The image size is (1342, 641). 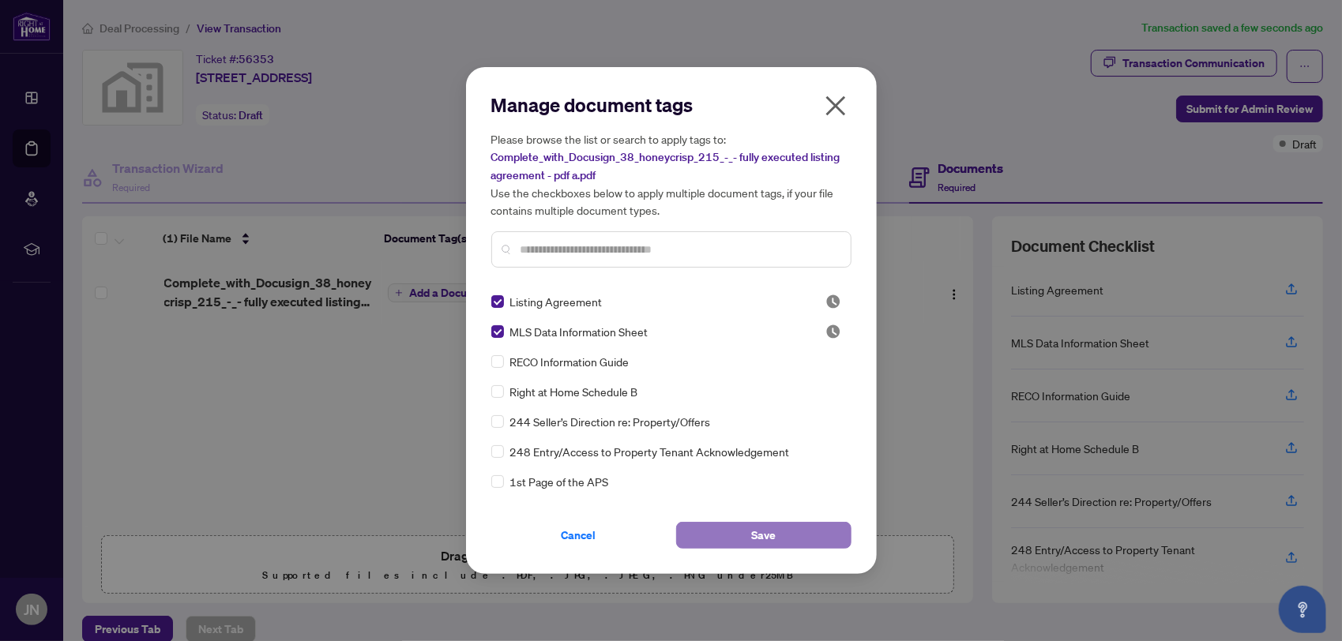 What do you see at coordinates (579, 332) in the screenshot?
I see `span: MLS Data Information Sheet` at bounding box center [579, 332].